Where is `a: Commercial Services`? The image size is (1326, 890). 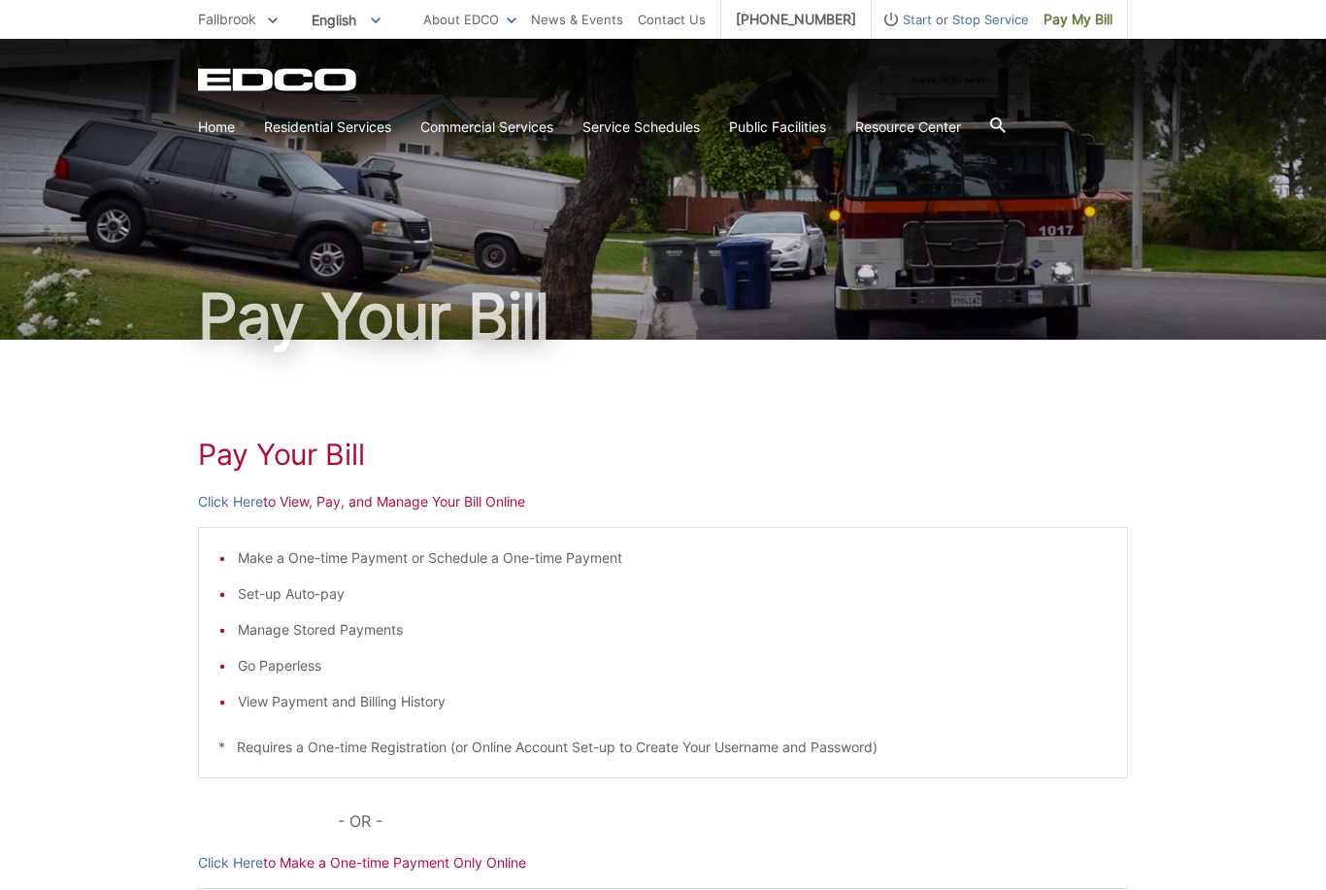 a: Commercial Services is located at coordinates (486, 127).